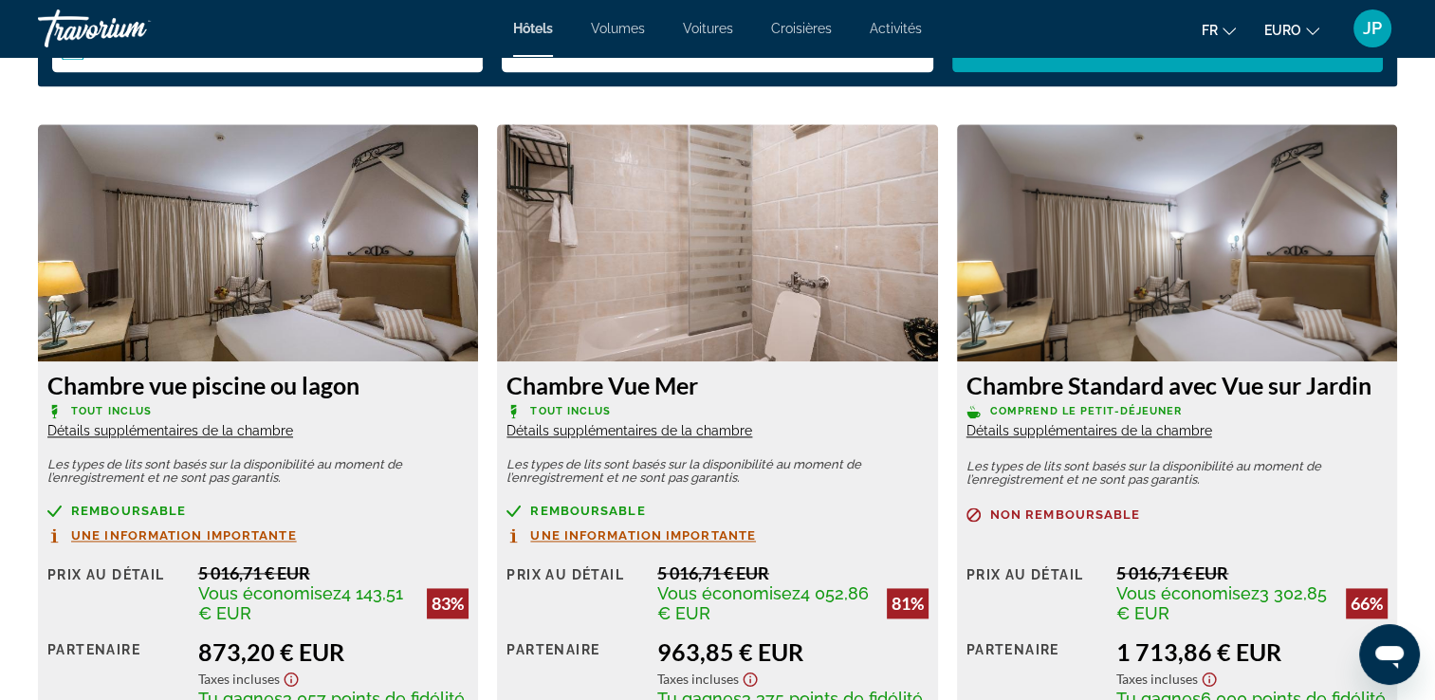 This screenshot has height=700, width=1435. I want to click on a: Hôtels, so click(533, 28).